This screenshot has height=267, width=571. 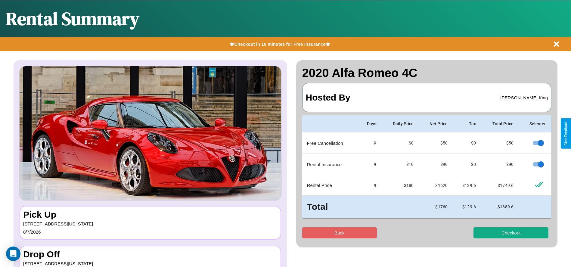 What do you see at coordinates (150, 254) in the screenshot?
I see `h3: Drop Off` at bounding box center [150, 254].